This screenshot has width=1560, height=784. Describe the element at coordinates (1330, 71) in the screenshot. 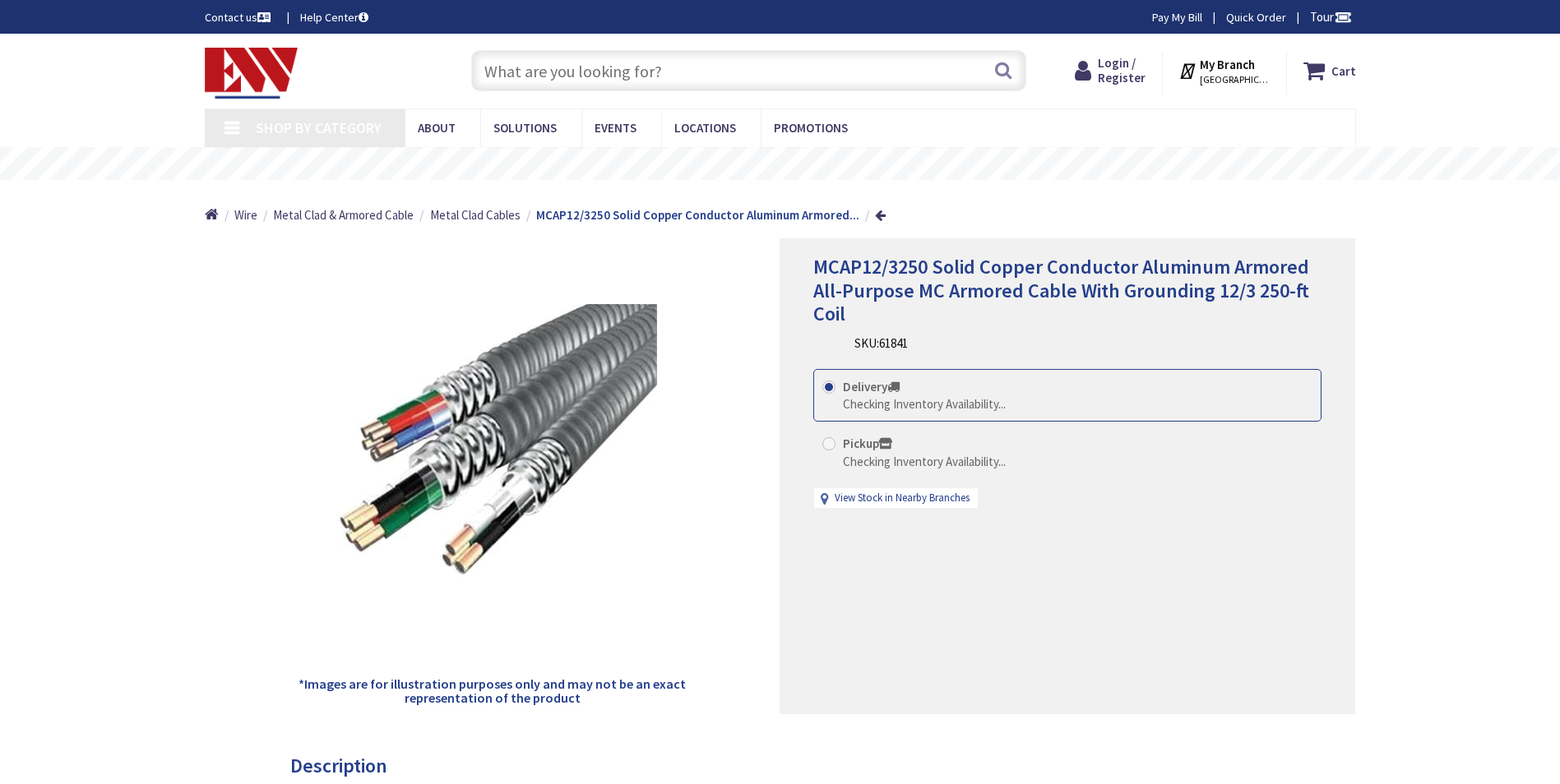

I see `a: Cart` at that location.